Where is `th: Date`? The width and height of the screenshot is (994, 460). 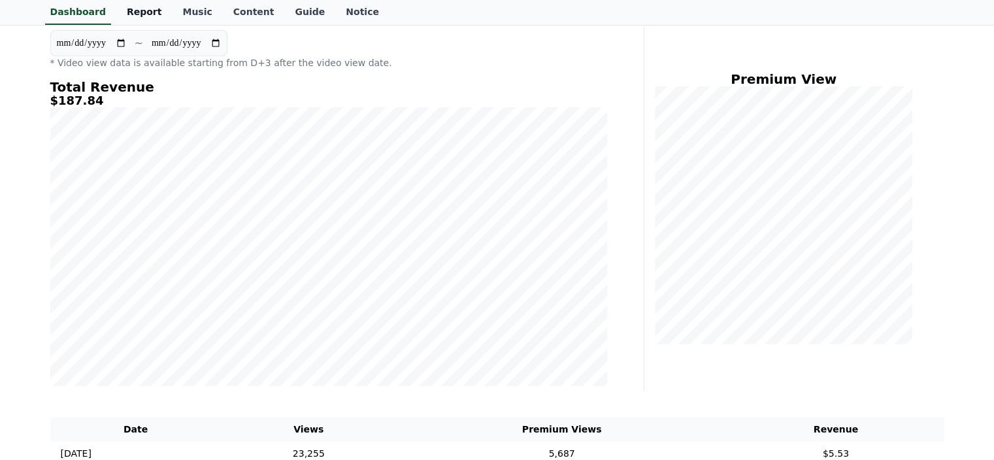 th: Date is located at coordinates (136, 429).